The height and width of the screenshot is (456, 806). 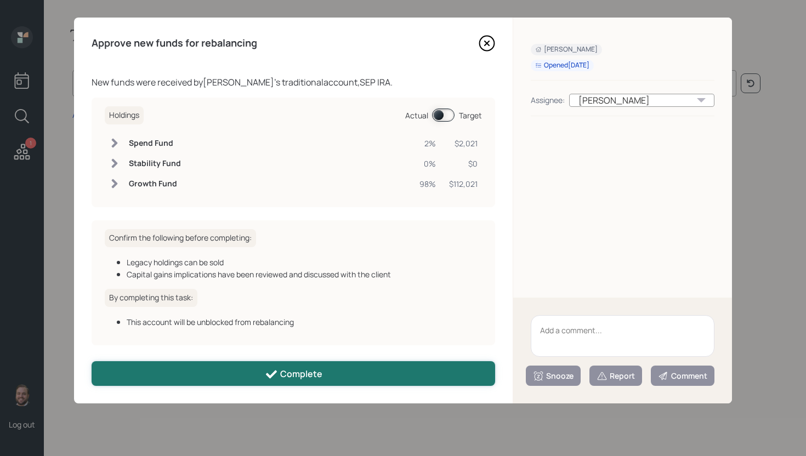 What do you see at coordinates (180, 238) in the screenshot?
I see `h6: Confirm the following before completing:` at bounding box center [180, 238].